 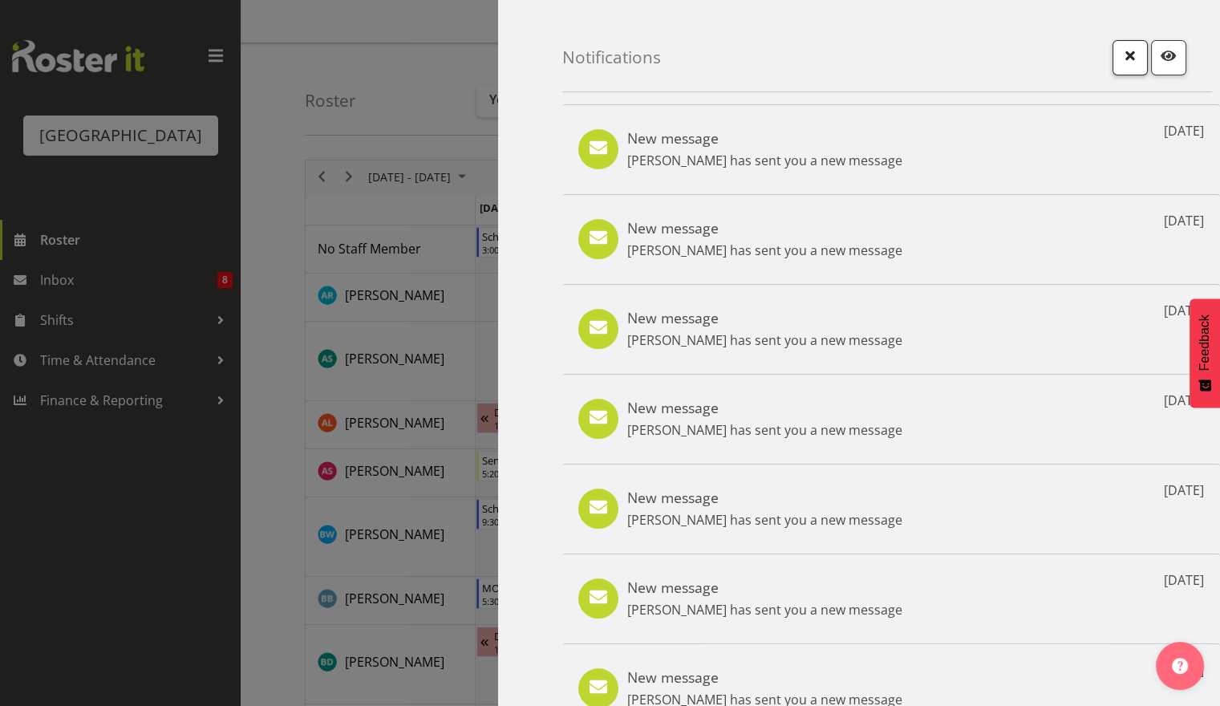 What do you see at coordinates (1180, 666) in the screenshot?
I see `img: help-xxl-2.png` at bounding box center [1180, 666].